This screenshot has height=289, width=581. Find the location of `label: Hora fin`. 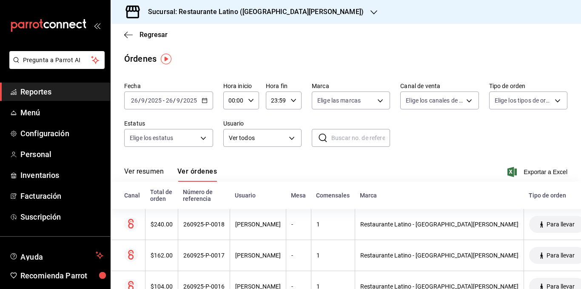

label: Hora fin is located at coordinates (284, 86).